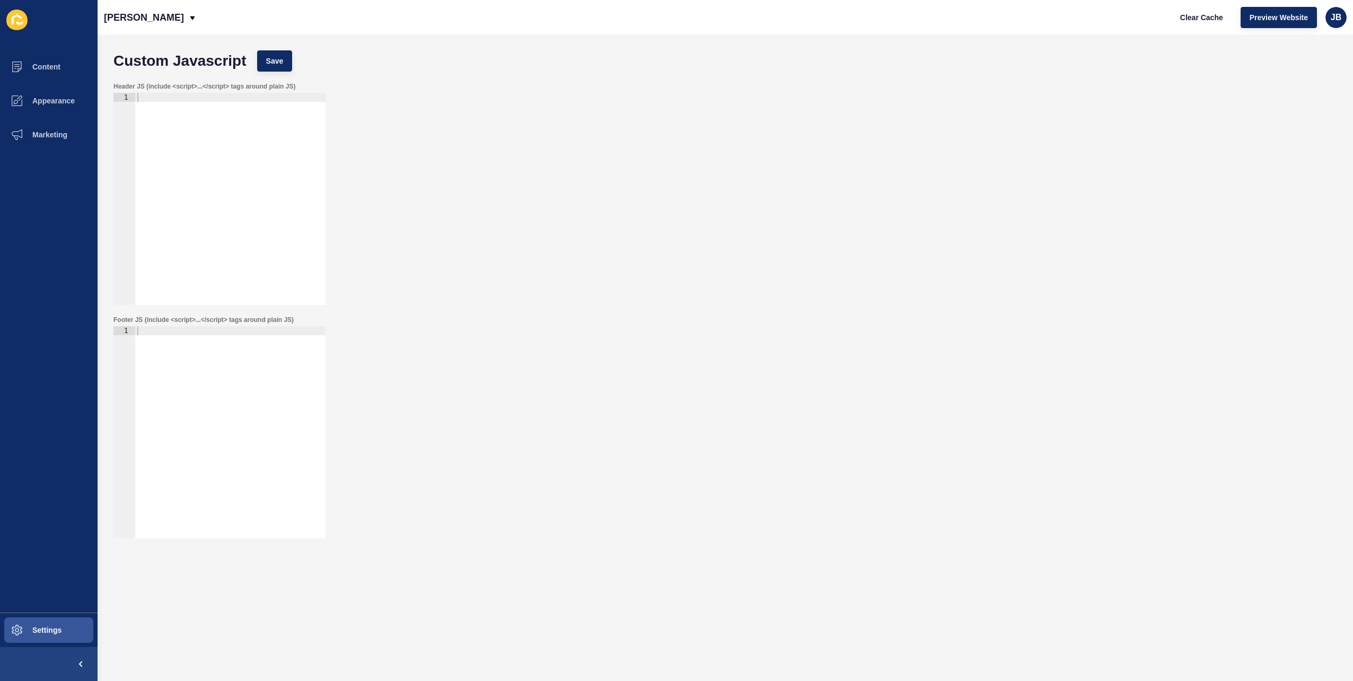 The height and width of the screenshot is (681, 1353). Describe the element at coordinates (1279, 17) in the screenshot. I see `span: Preview Website` at that location.